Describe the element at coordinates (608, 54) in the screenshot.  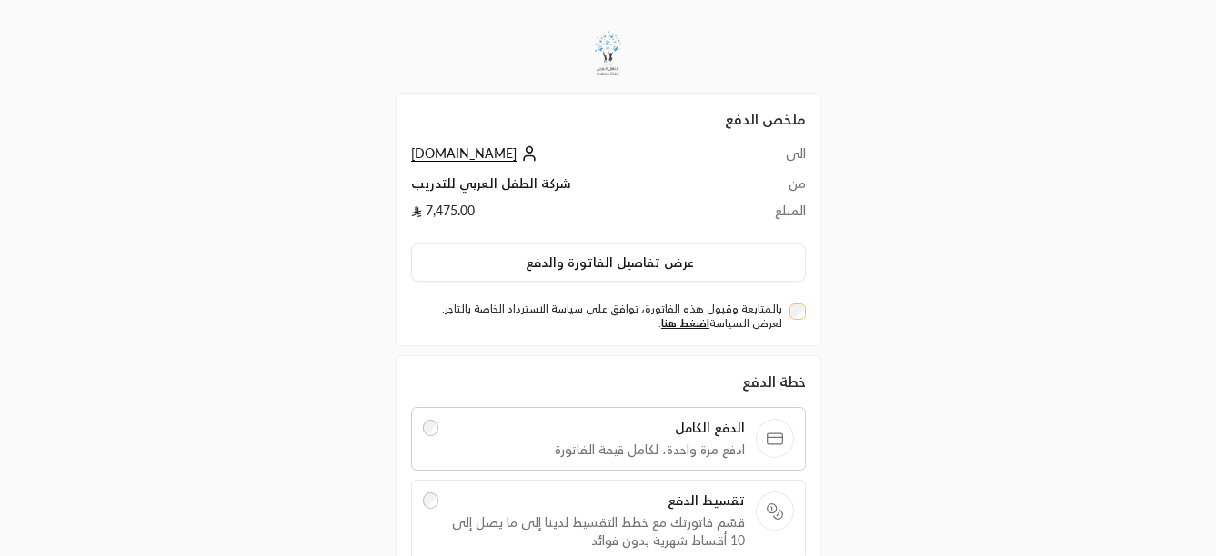
I see `img: Company Logo` at that location.